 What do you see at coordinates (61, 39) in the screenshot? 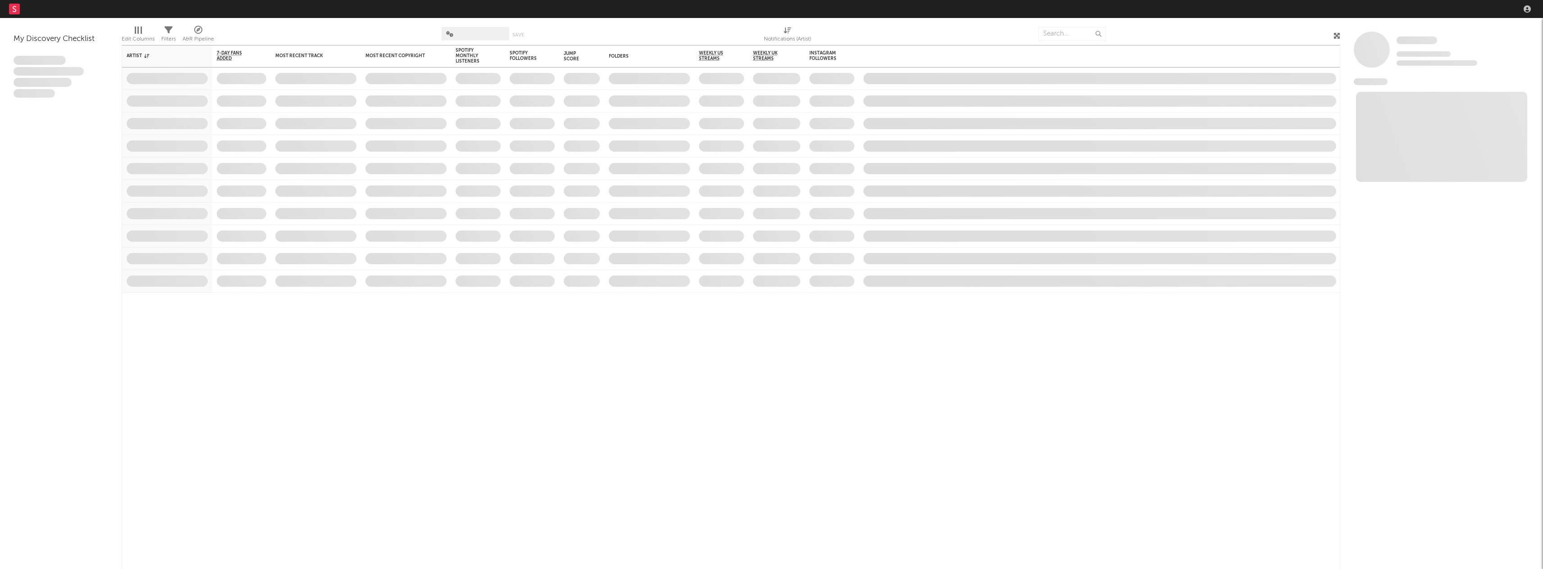
I see `div: My Discovery Checklist` at bounding box center [61, 39].